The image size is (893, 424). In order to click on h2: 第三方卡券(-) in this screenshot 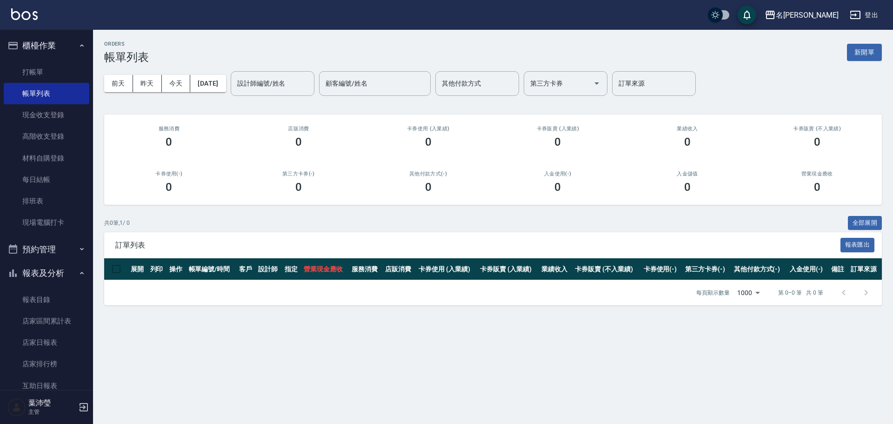, I will do `click(299, 174)`.